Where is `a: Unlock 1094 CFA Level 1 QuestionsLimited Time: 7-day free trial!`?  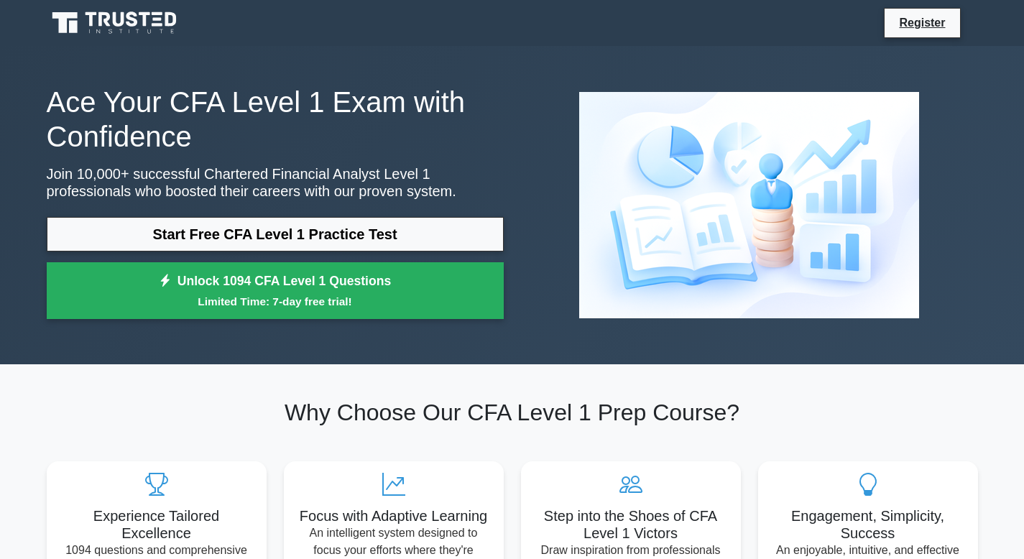 a: Unlock 1094 CFA Level 1 QuestionsLimited Time: 7-day free trial! is located at coordinates (275, 291).